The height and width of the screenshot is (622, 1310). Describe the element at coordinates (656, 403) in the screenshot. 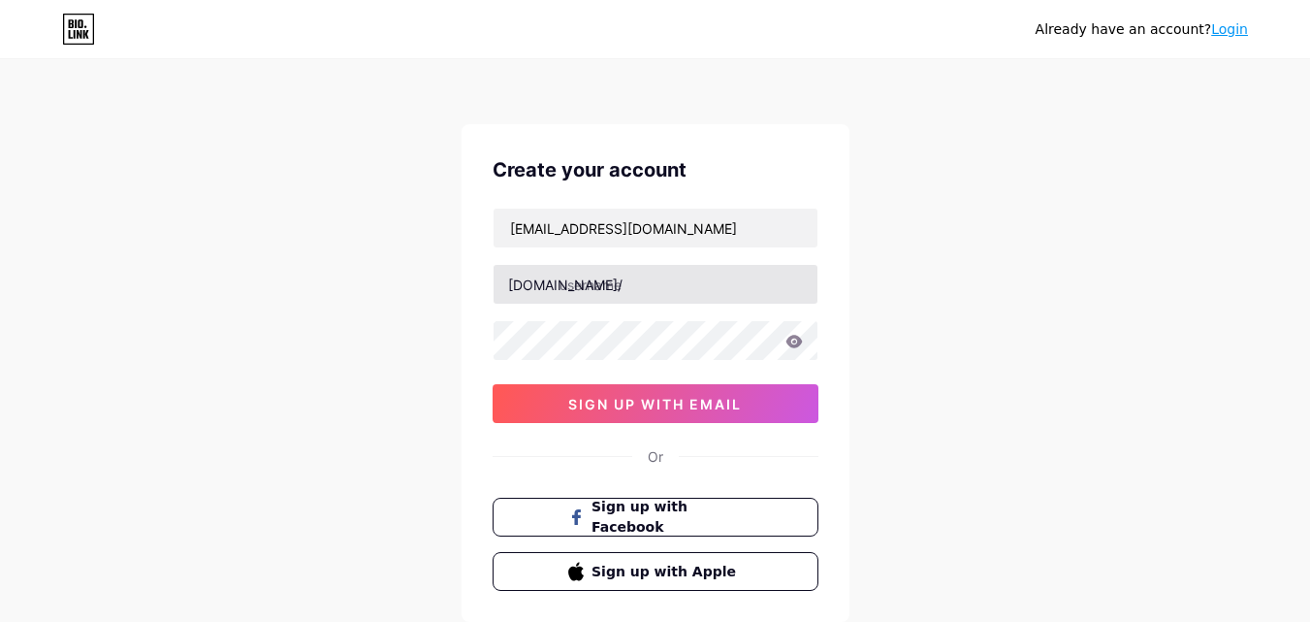

I see `button: sign up with email` at that location.